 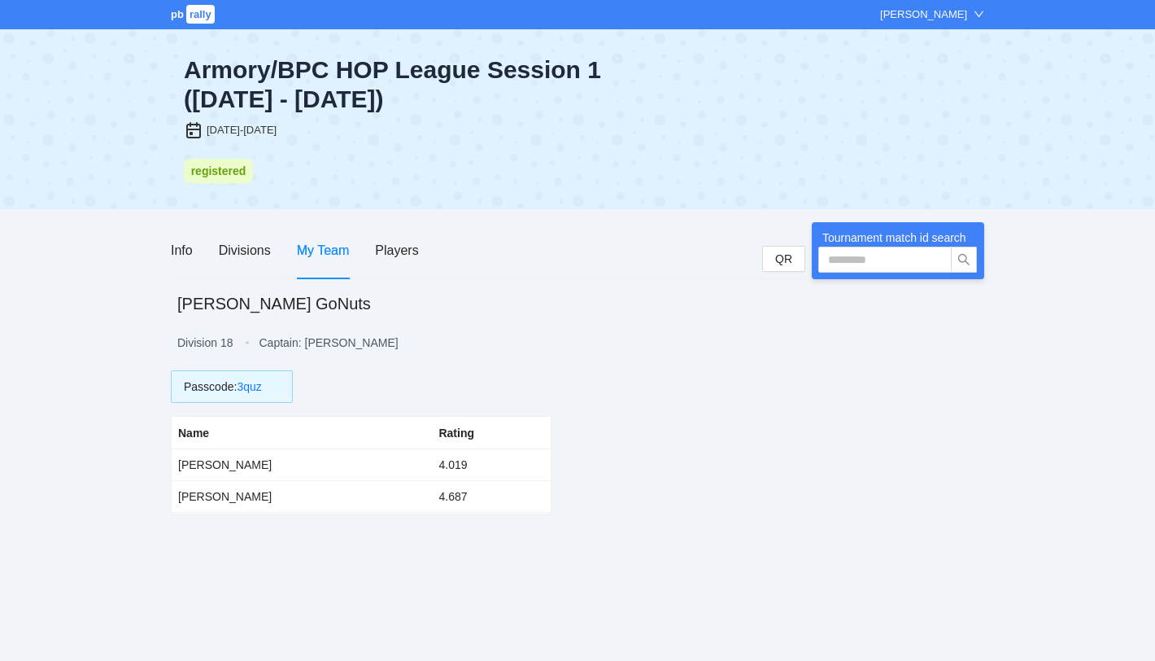 I want to click on span: Passcode:, so click(x=223, y=386).